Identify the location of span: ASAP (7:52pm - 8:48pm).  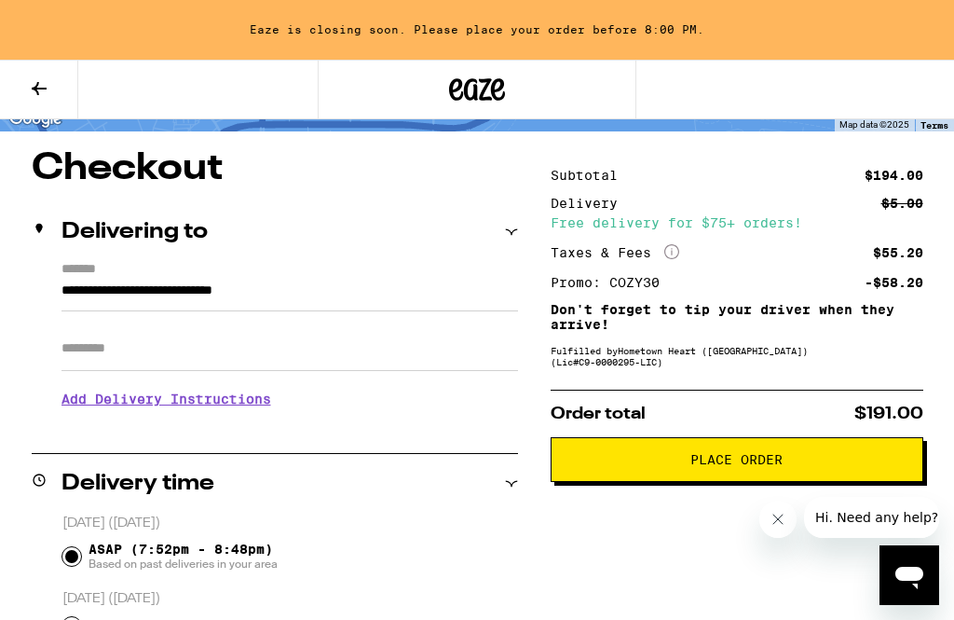
(183, 556).